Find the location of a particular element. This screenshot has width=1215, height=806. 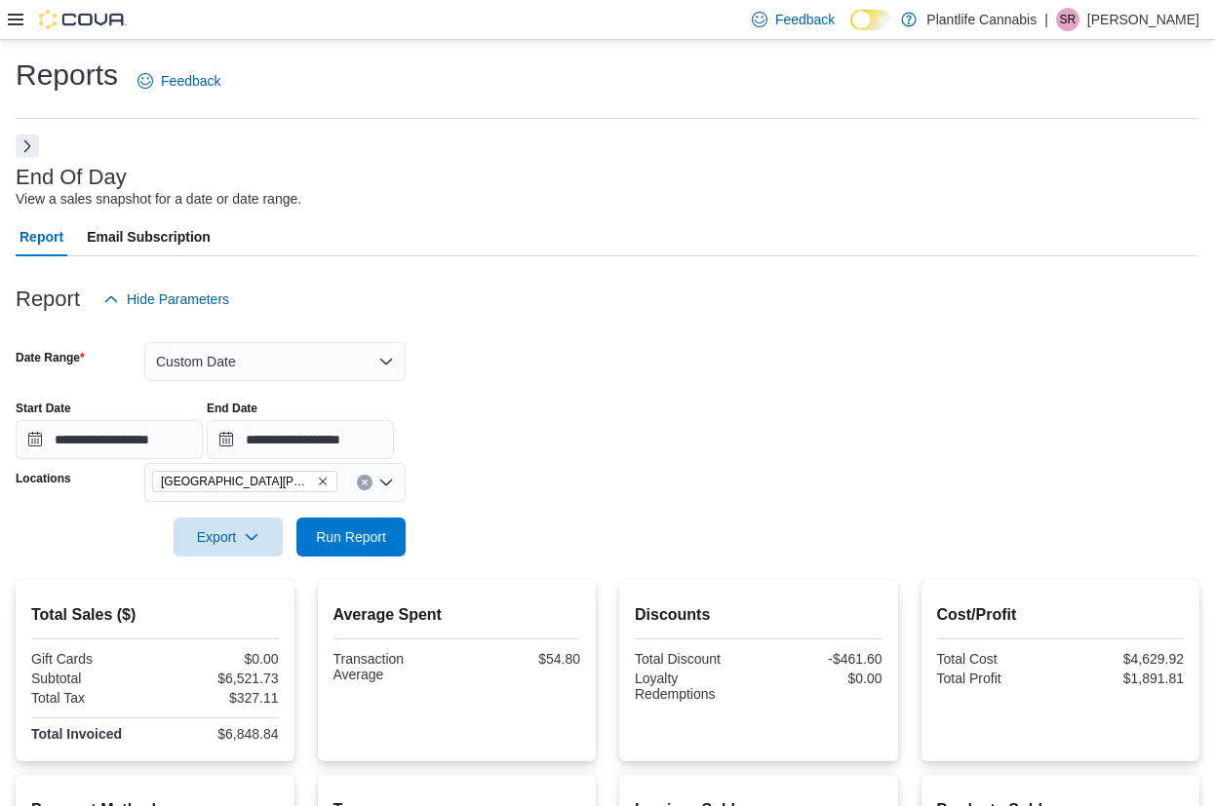

button: Custom Date is located at coordinates (275, 362).